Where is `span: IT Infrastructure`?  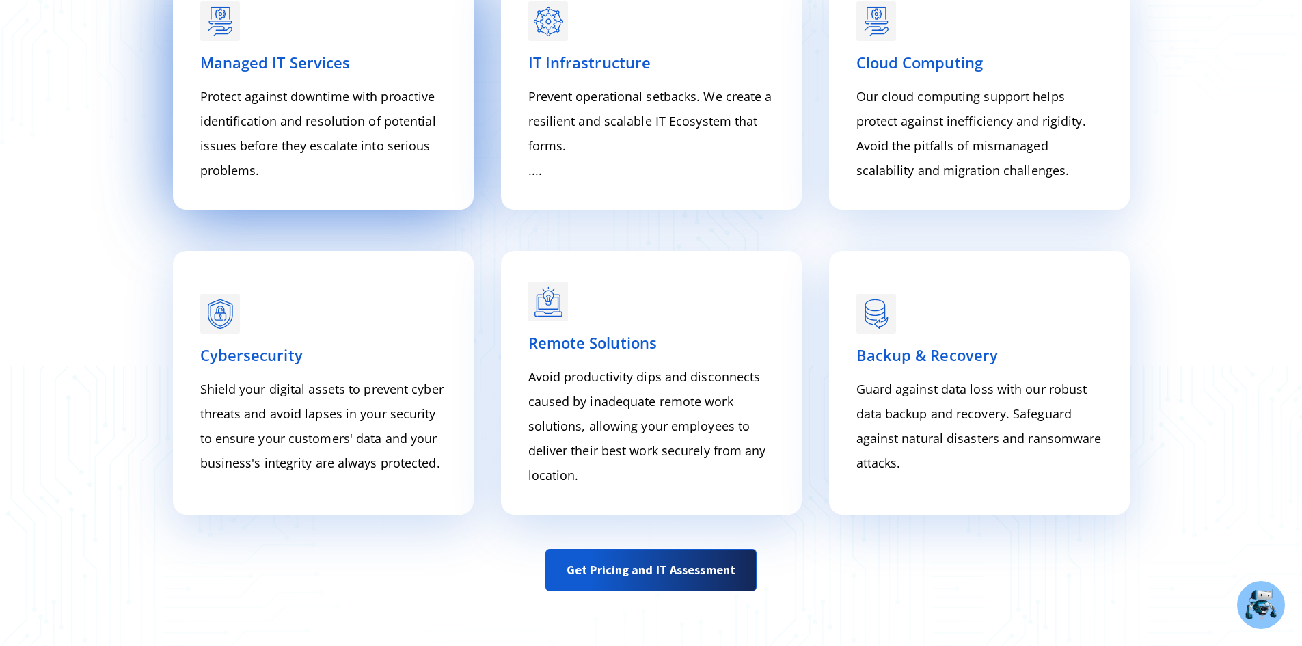 span: IT Infrastructure is located at coordinates (590, 62).